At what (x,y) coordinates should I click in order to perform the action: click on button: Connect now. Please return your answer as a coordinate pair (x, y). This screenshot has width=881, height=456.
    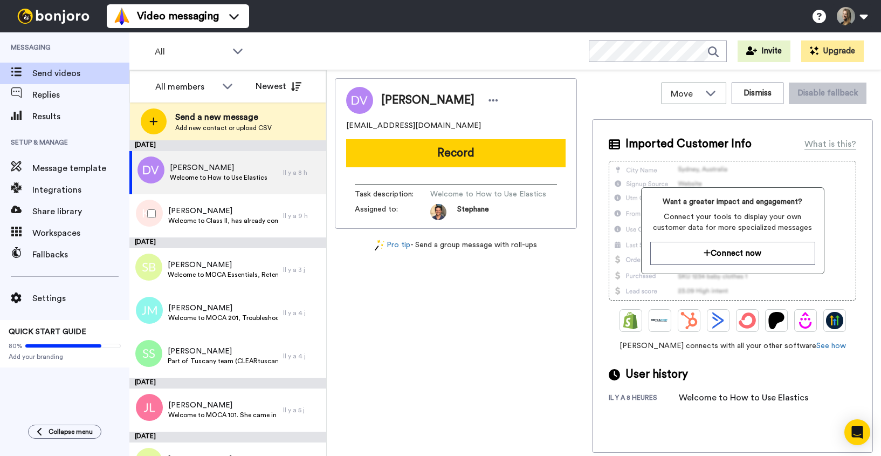
    Looking at the image, I should click on (733, 253).